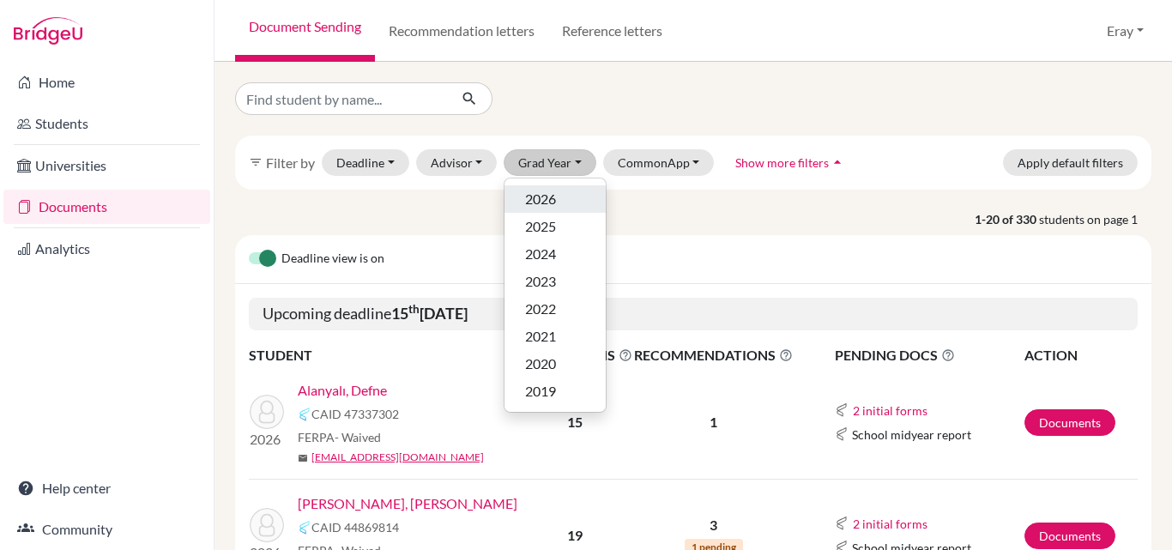 Image resolution: width=1172 pixels, height=550 pixels. I want to click on a: Analytics, so click(106, 249).